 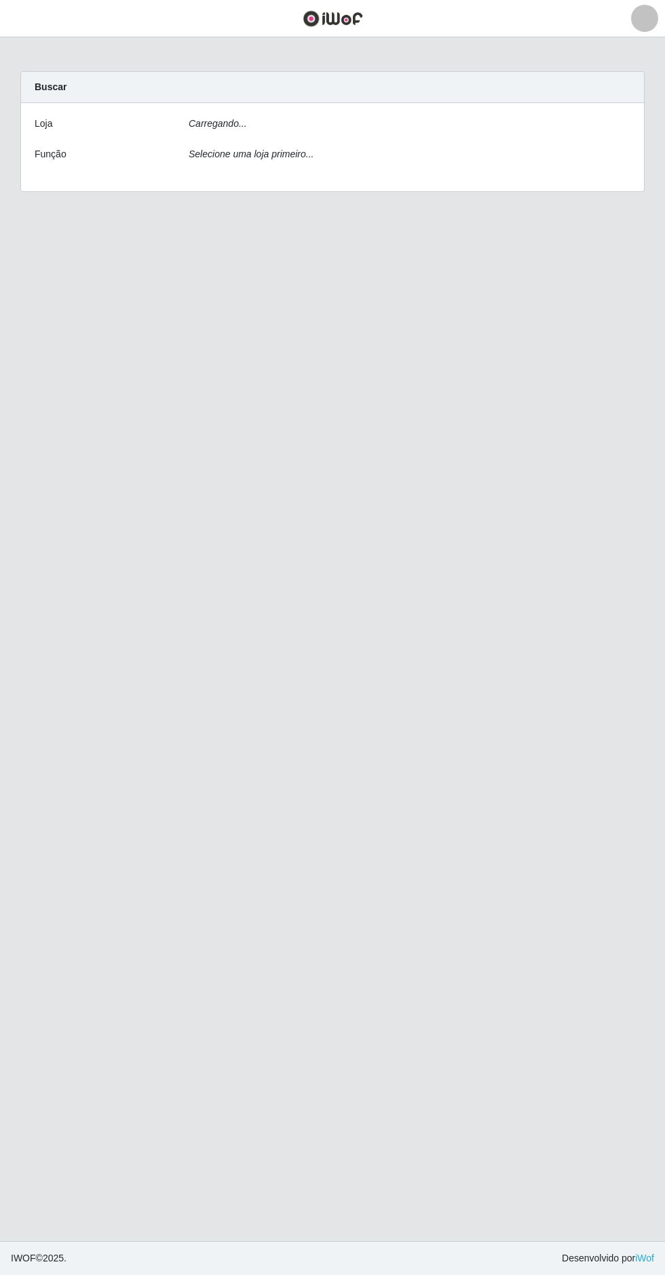 What do you see at coordinates (50, 154) in the screenshot?
I see `label: Função` at bounding box center [50, 154].